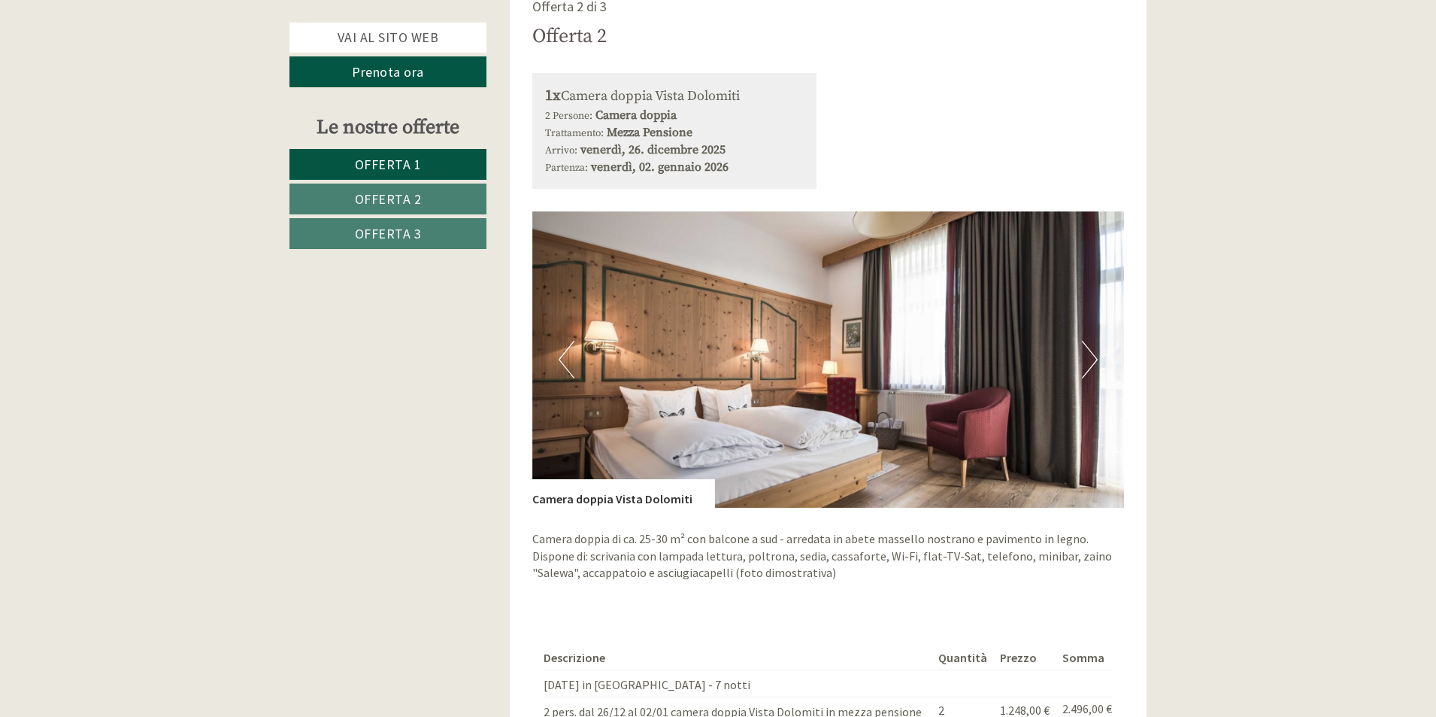 The width and height of the screenshot is (1436, 717). What do you see at coordinates (1090, 359) in the screenshot?
I see `button: Next` at bounding box center [1090, 359].